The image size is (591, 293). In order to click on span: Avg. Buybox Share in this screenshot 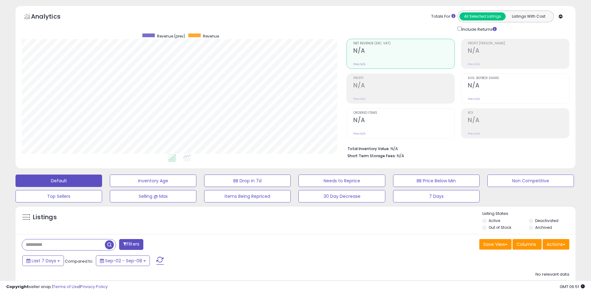, I will do `click(518, 78)`.